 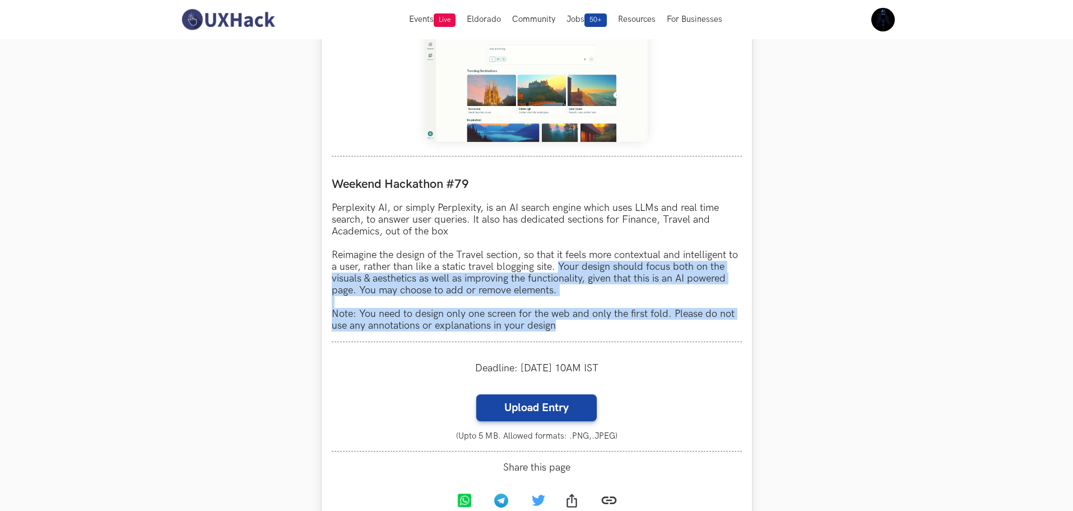 I want to click on img: Share, so click(x=572, y=500).